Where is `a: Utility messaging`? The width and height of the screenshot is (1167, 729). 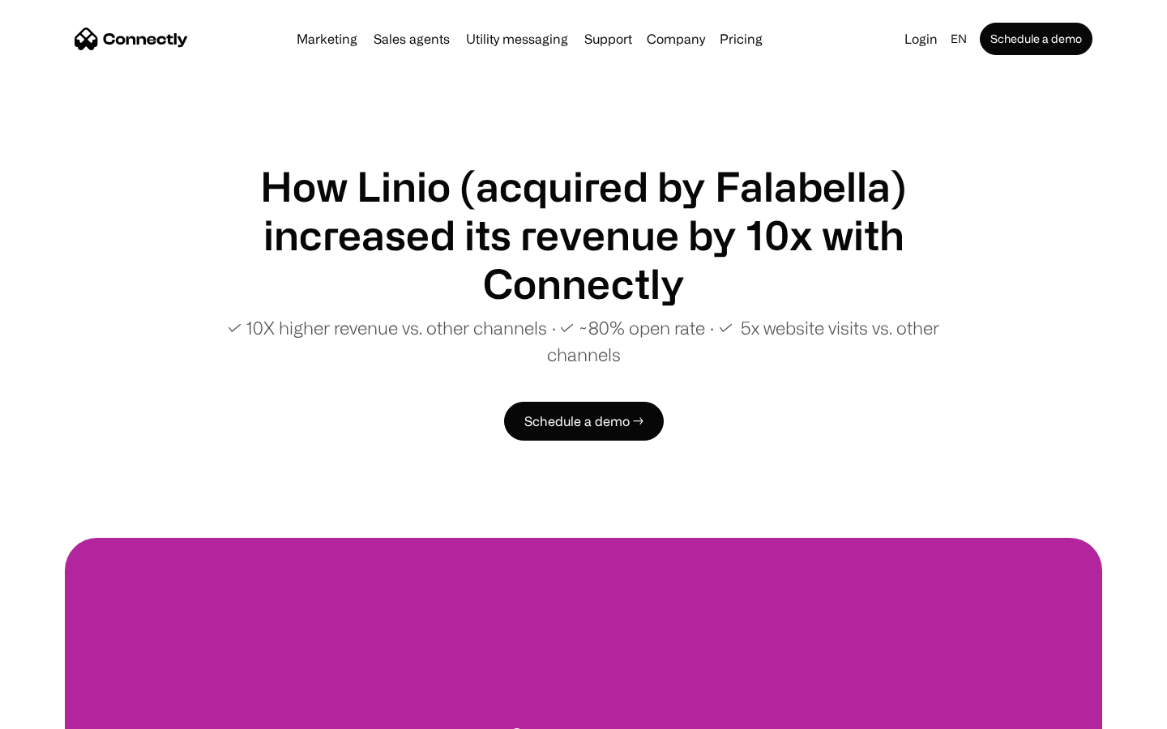
a: Utility messaging is located at coordinates (517, 39).